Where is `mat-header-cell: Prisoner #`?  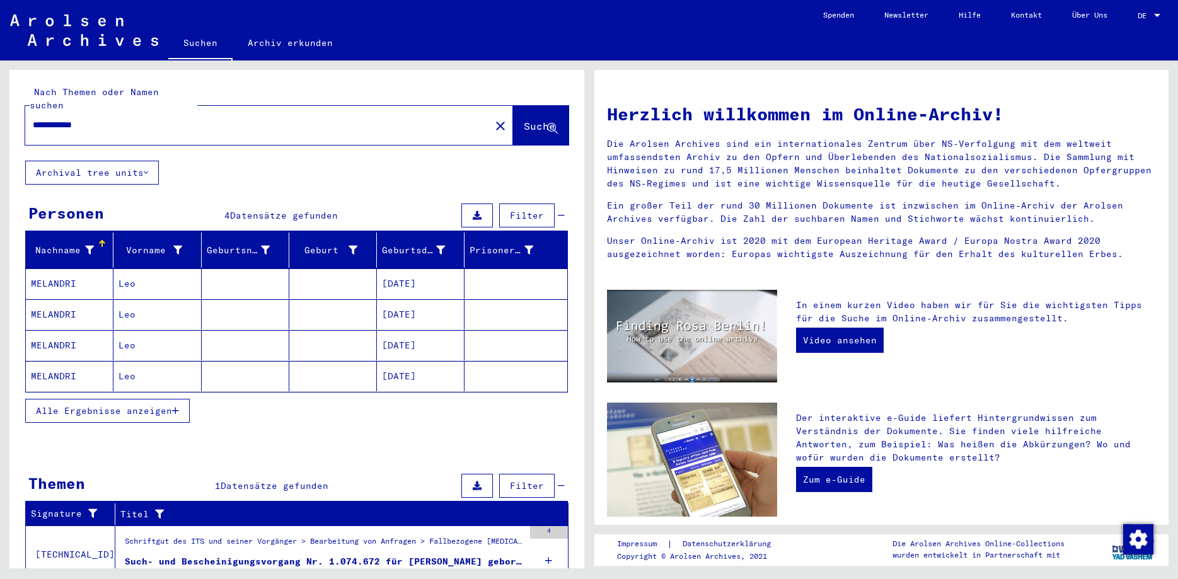
mat-header-cell: Prisoner # is located at coordinates (516, 250).